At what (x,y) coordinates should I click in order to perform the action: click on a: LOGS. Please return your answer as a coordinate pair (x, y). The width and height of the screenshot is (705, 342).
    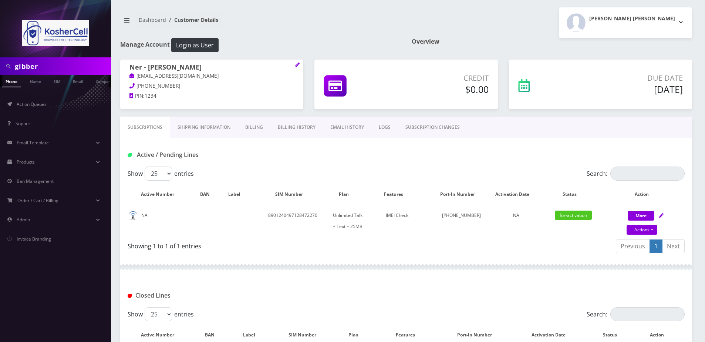
    Looking at the image, I should click on (385, 127).